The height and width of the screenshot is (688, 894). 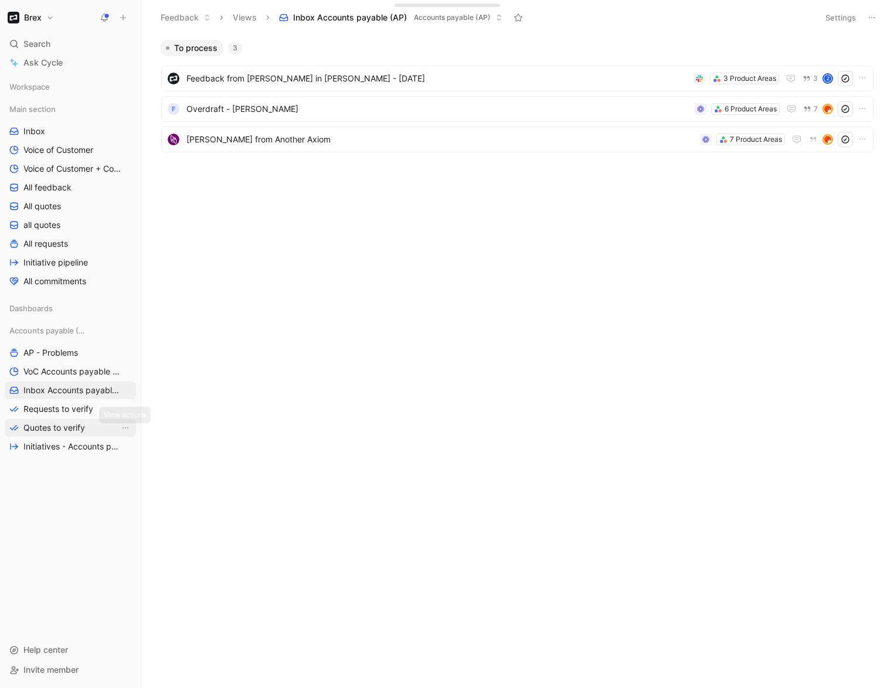 What do you see at coordinates (70, 409) in the screenshot?
I see `a: Requests to verify` at bounding box center [70, 409].